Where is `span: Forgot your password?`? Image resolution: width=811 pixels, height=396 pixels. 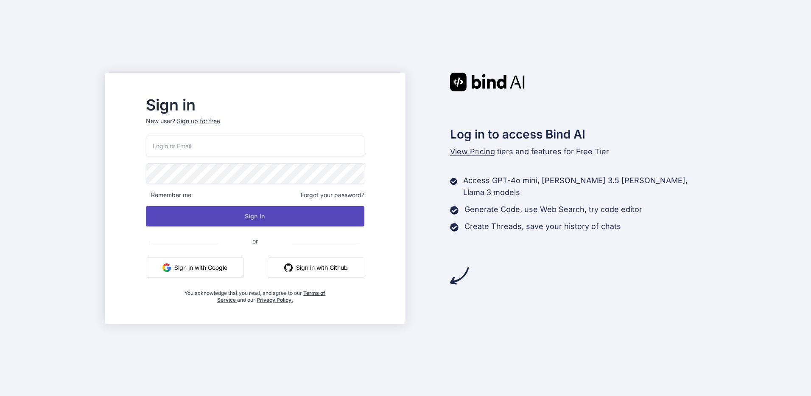 span: Forgot your password? is located at coordinates (333, 195).